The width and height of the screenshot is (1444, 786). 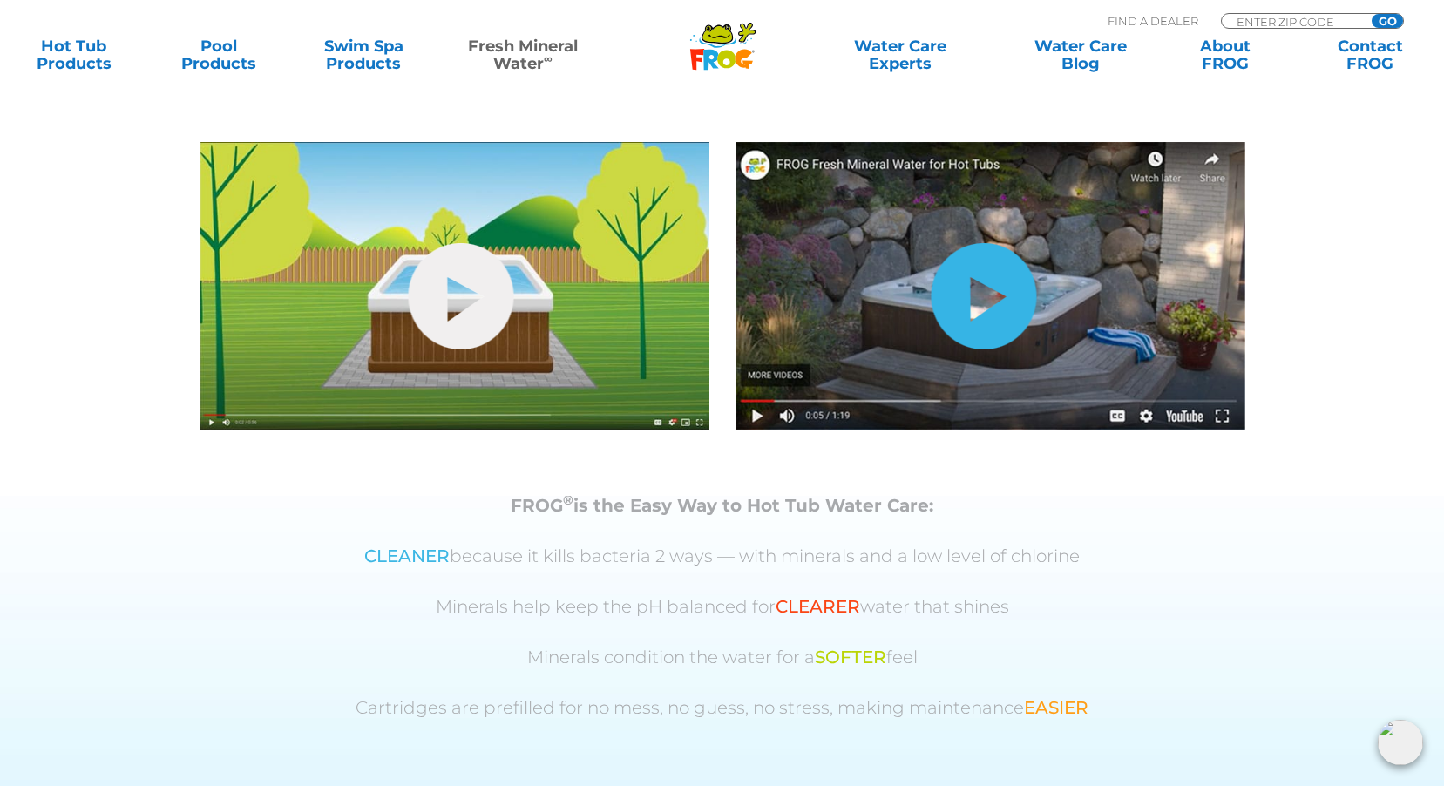 What do you see at coordinates (73, 55) in the screenshot?
I see `a: Hot TubProducts` at bounding box center [73, 55].